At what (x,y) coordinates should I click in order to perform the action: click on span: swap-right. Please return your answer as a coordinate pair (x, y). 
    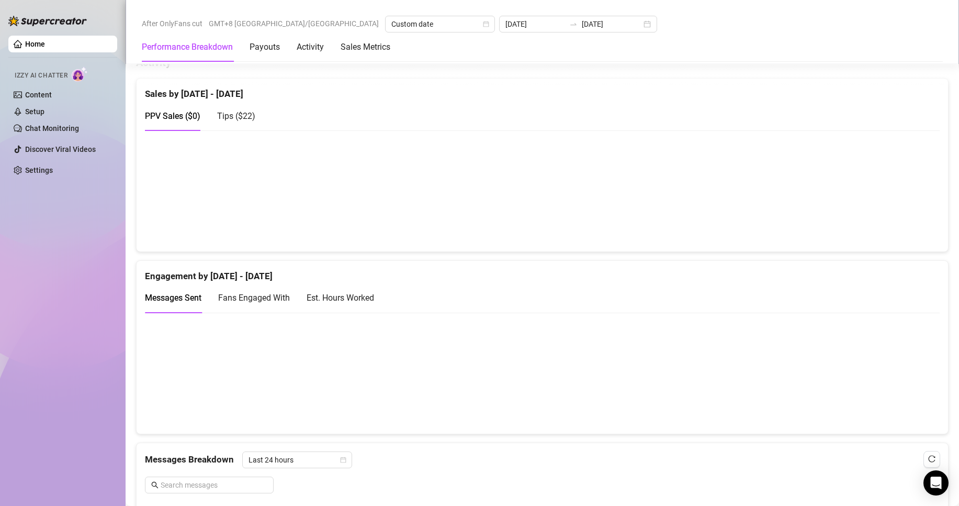
    Looking at the image, I should click on (574, 24).